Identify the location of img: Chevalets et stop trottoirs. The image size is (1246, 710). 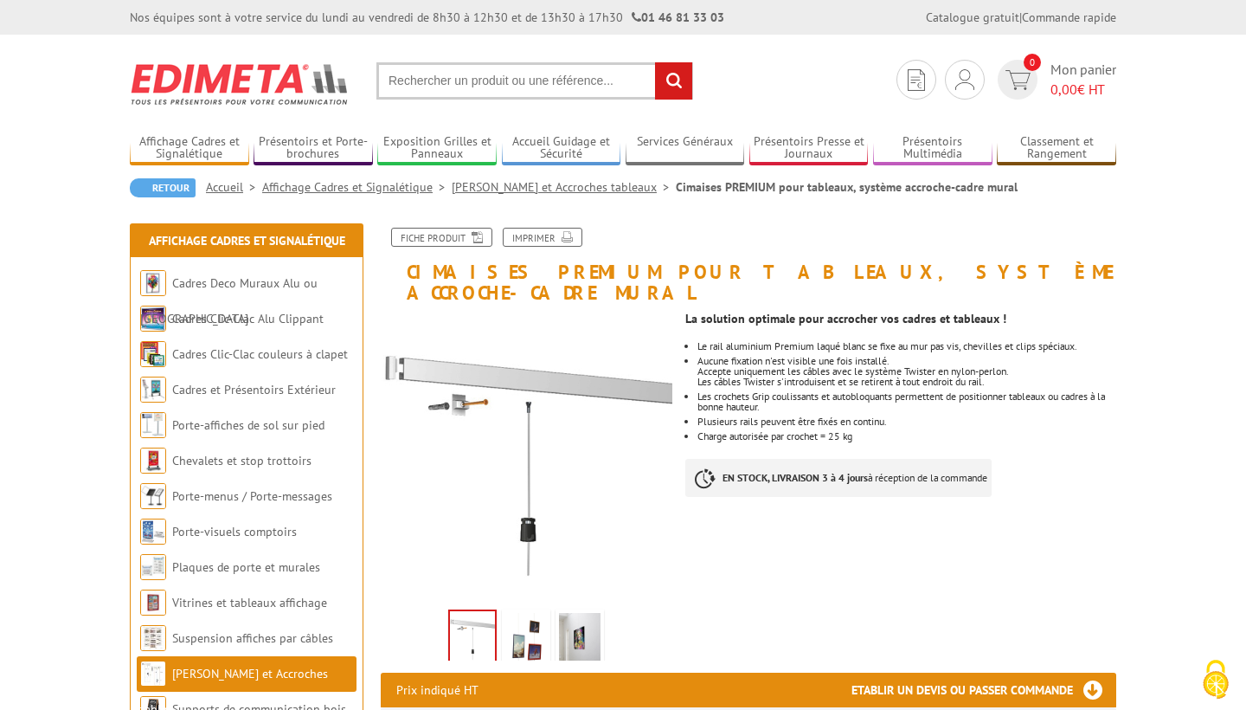
(153, 460).